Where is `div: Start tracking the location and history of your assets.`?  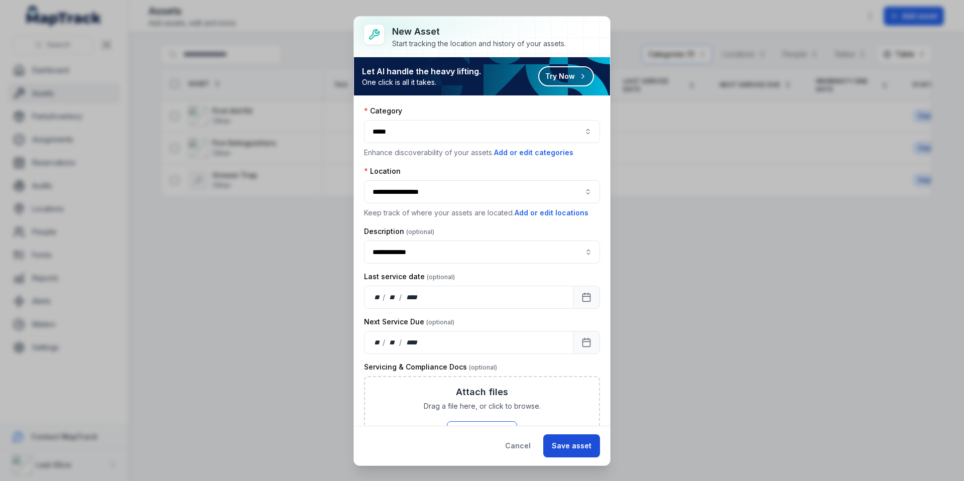 div: Start tracking the location and history of your assets. is located at coordinates (479, 44).